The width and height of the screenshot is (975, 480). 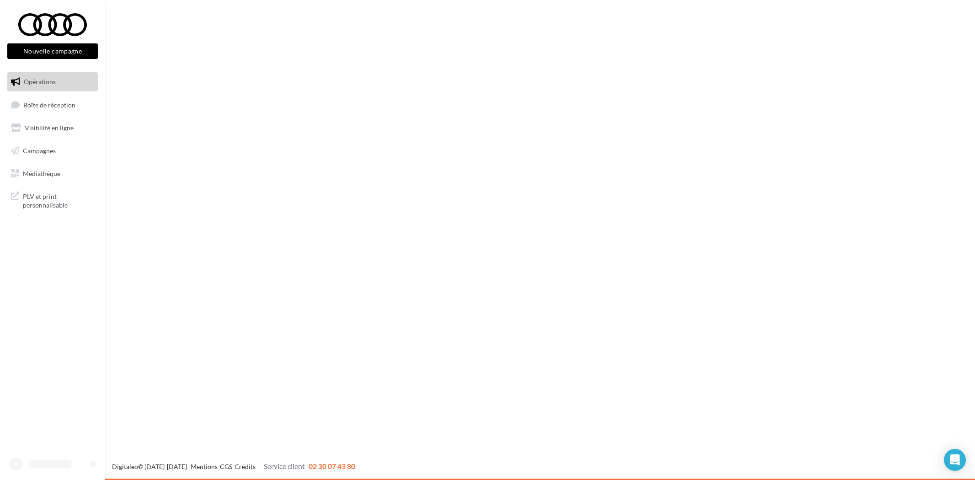 What do you see at coordinates (284, 466) in the screenshot?
I see `span: Service client` at bounding box center [284, 466].